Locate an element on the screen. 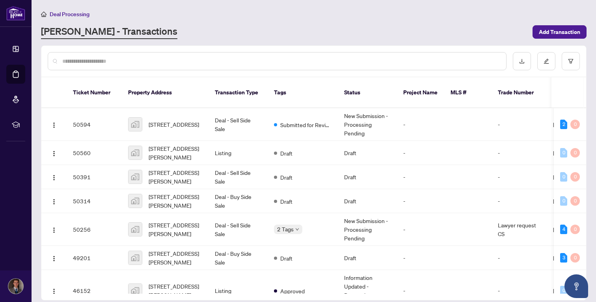  span: Deal Processing is located at coordinates (69, 14).